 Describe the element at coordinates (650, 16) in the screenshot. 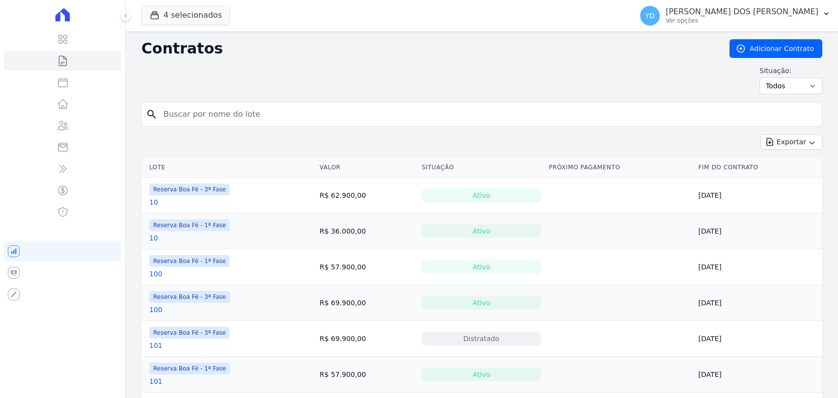

I see `span: YD` at that location.